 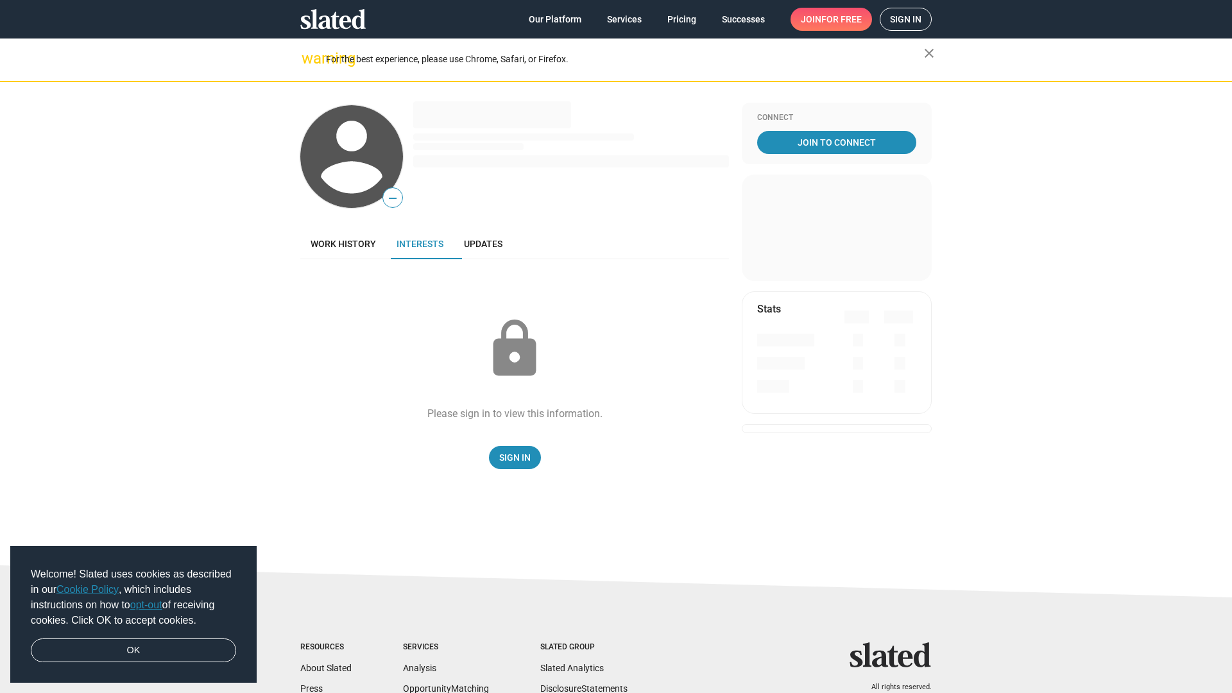 I want to click on span: Pricing, so click(x=681, y=19).